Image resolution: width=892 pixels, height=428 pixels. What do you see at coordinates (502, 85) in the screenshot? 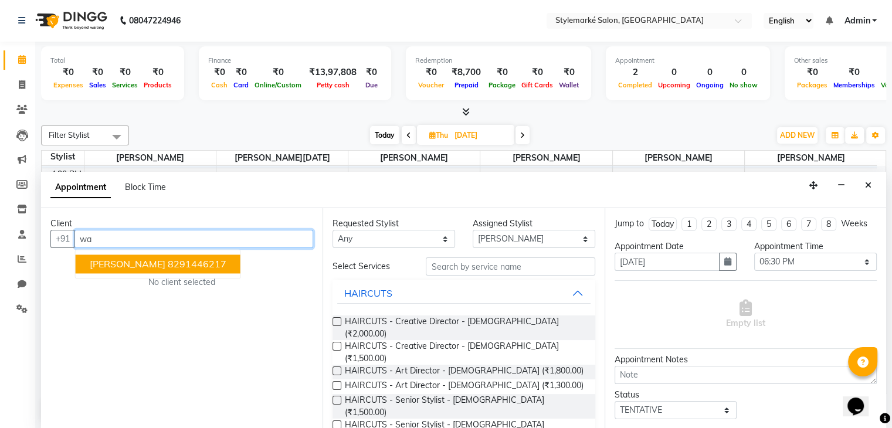
I see `span: Package` at bounding box center [502, 85].